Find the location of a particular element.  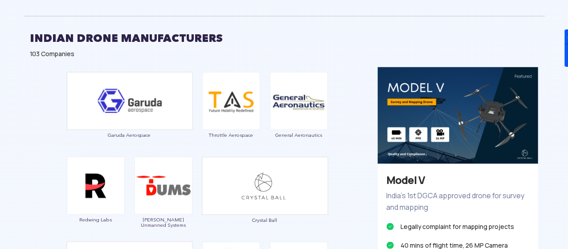

h3: Model V is located at coordinates (458, 180).